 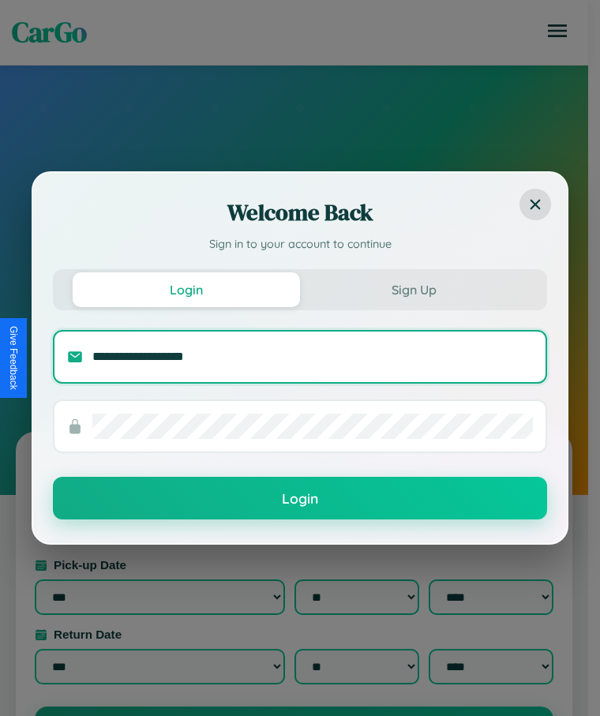 I want to click on h2: Welcome Back, so click(x=300, y=212).